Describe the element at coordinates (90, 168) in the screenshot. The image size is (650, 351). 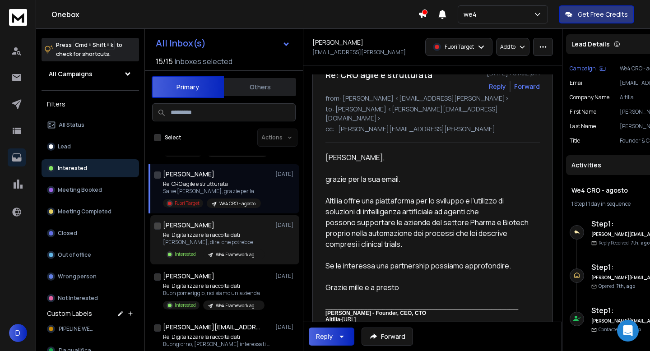
I see `button: Interested` at that location.